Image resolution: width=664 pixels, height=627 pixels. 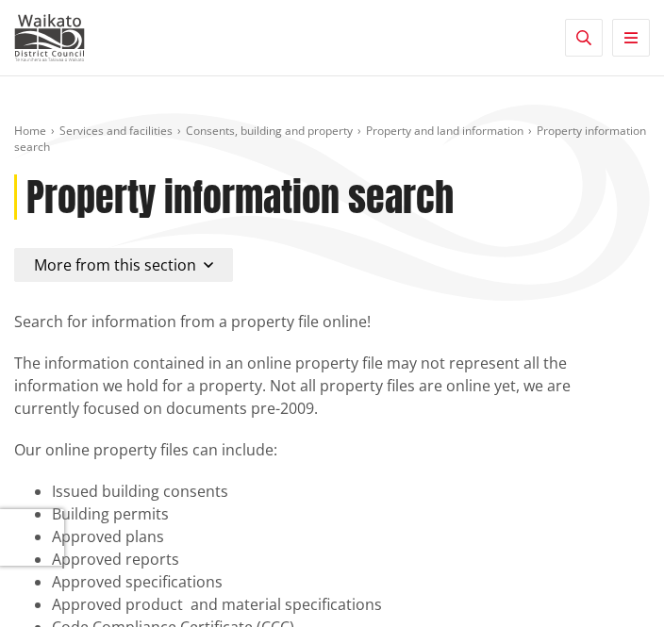 What do you see at coordinates (124, 265) in the screenshot?
I see `button: More from this section` at bounding box center [124, 265].